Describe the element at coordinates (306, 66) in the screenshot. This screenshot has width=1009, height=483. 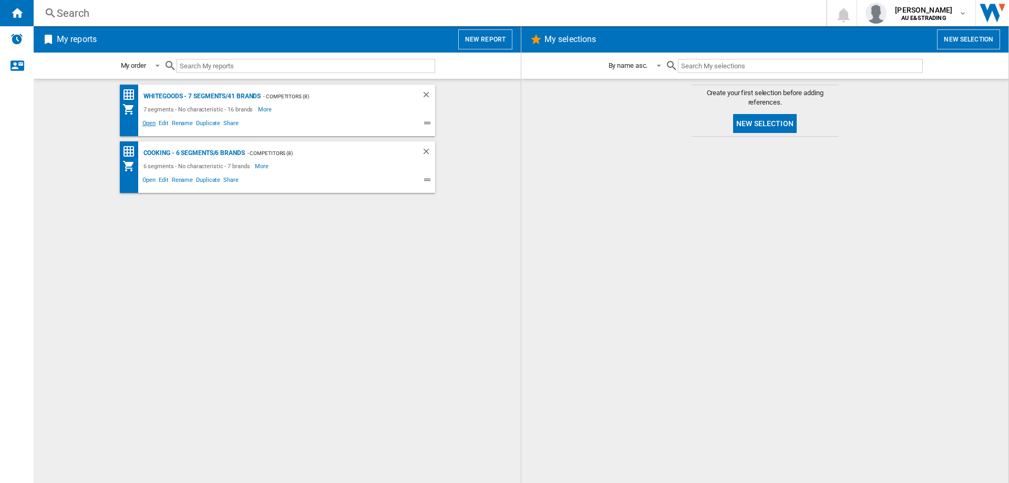
I see `input: Search My reports` at that location.